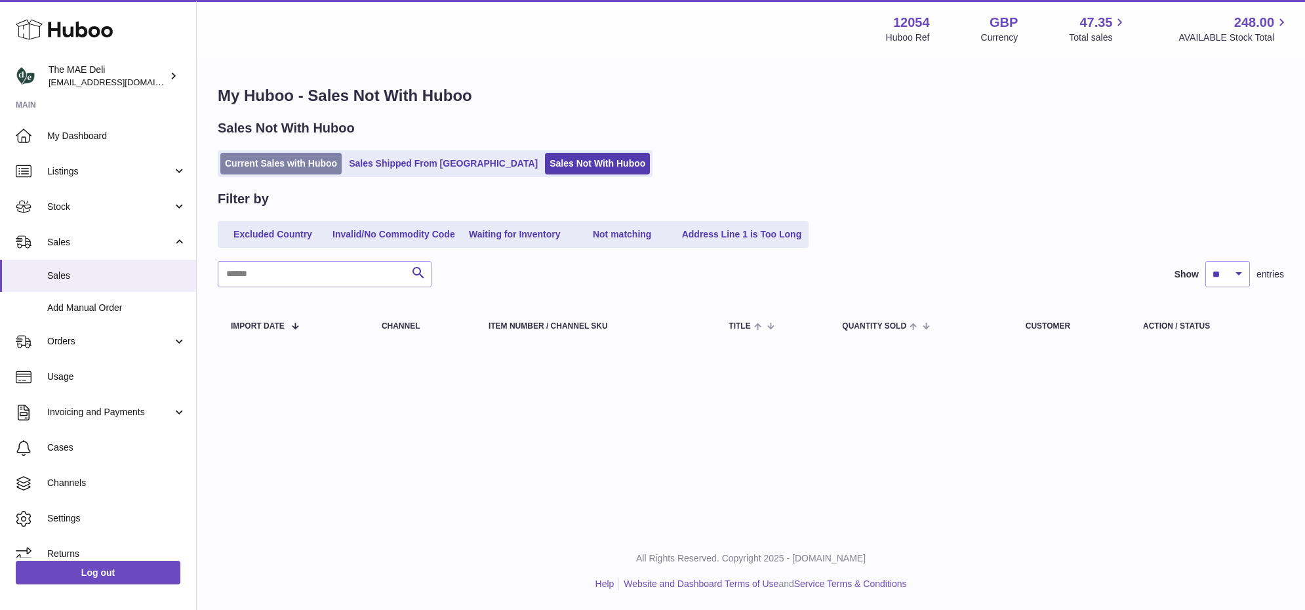 This screenshot has width=1305, height=610. I want to click on span: Title, so click(739, 326).